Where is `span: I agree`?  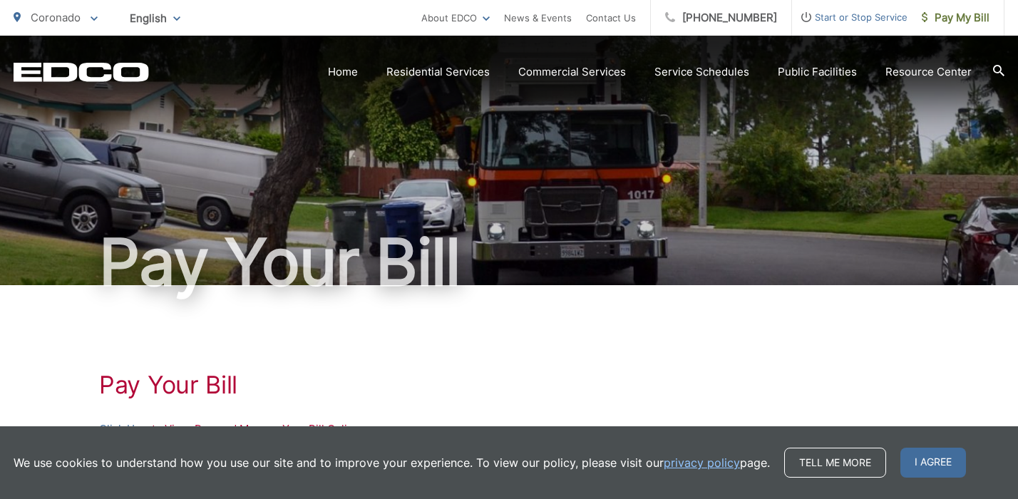 span: I agree is located at coordinates (933, 462).